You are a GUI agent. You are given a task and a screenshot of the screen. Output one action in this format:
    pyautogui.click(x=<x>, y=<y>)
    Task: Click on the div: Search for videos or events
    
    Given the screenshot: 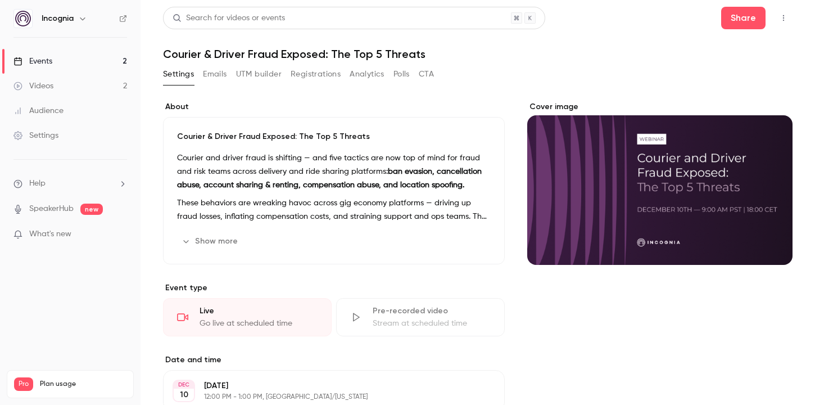 What is the action you would take?
    pyautogui.click(x=229, y=18)
    